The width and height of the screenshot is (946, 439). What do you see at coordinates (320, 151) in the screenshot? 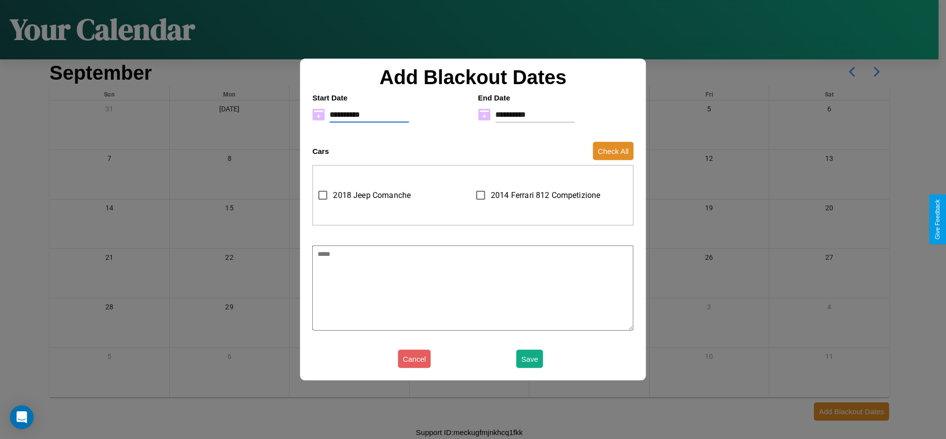
I see `h4: Cars` at bounding box center [320, 151].